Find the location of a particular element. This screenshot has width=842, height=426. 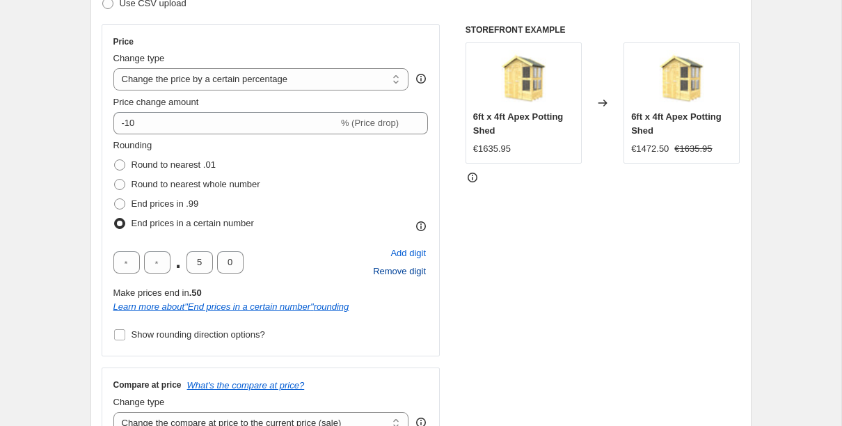

button: Remove placeholder is located at coordinates (400, 272).